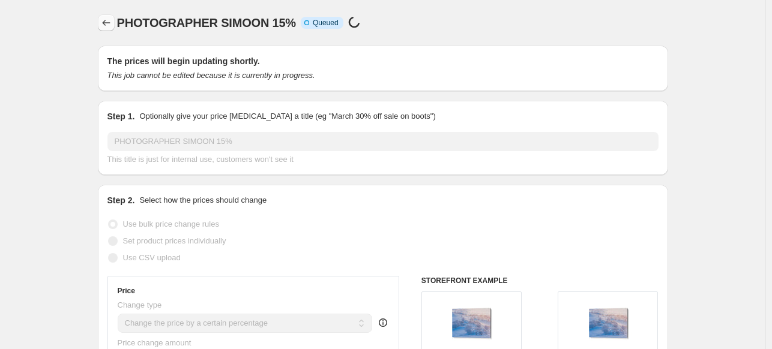  I want to click on span: Use CSV upload, so click(152, 258).